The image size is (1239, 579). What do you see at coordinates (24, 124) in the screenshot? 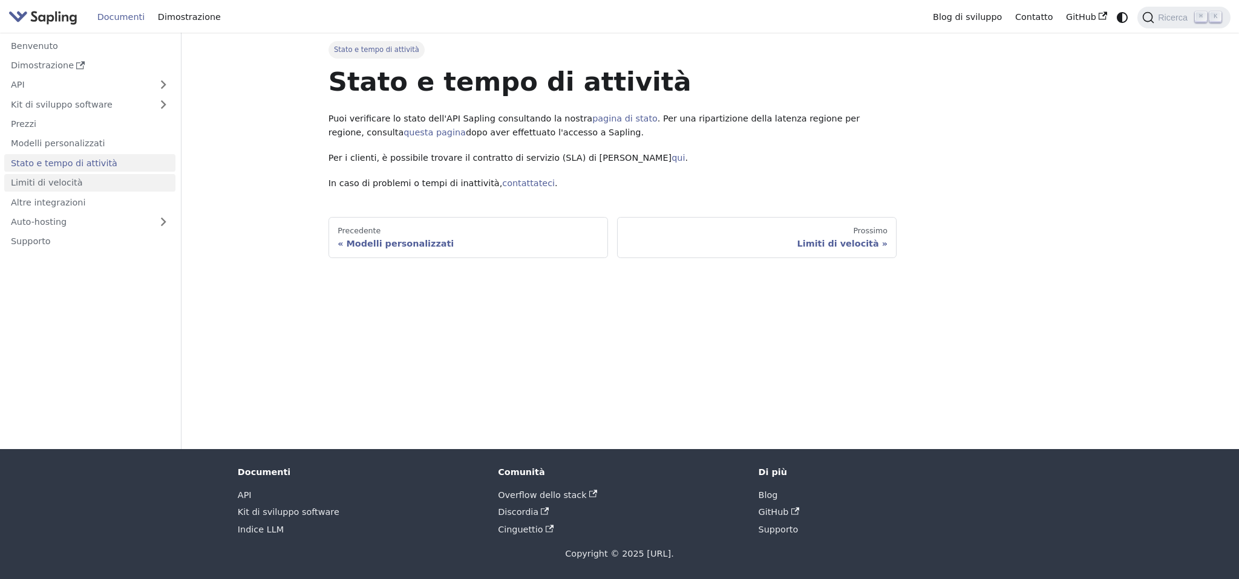
I see `font: Prezzi` at bounding box center [24, 124].